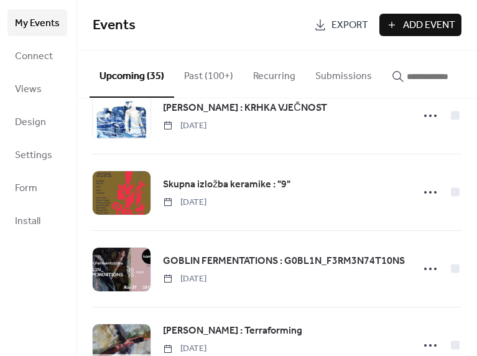  I want to click on span: Export, so click(350, 26).